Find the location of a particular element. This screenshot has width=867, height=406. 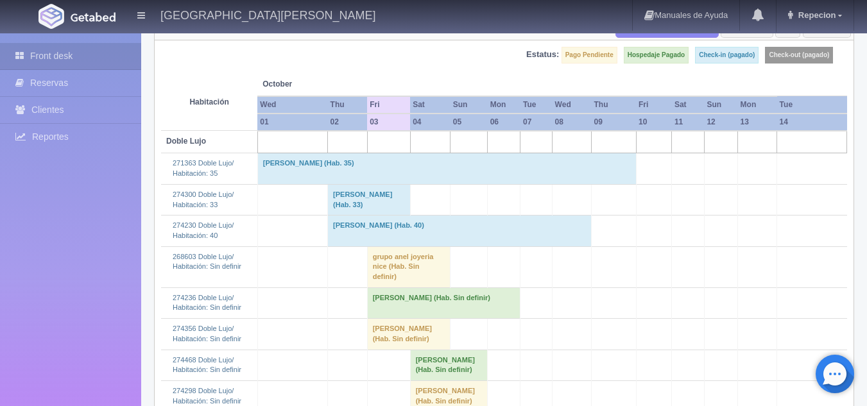

a: 274230 Doble Lujo/Habitación: 40 is located at coordinates (203, 230).